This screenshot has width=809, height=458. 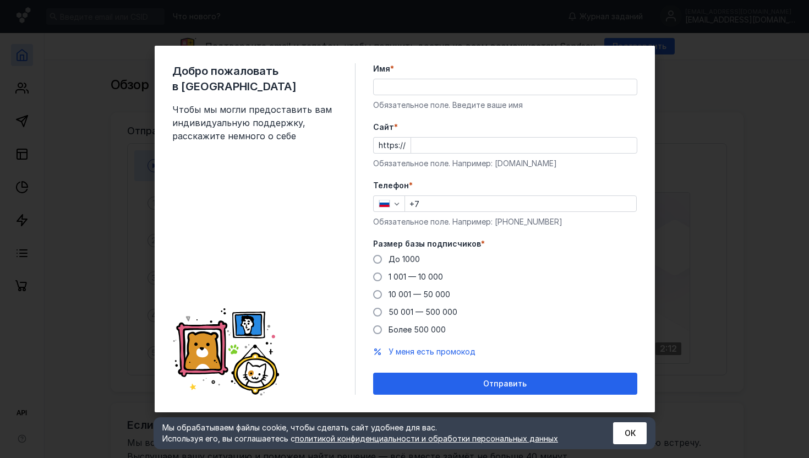 What do you see at coordinates (374, 433) in the screenshot?
I see `div: Мы обрабатываем файлы cookie, чтобы сделать сайт удобнее для вас. Используя его, вы соглашаетесь c` at bounding box center [374, 433].